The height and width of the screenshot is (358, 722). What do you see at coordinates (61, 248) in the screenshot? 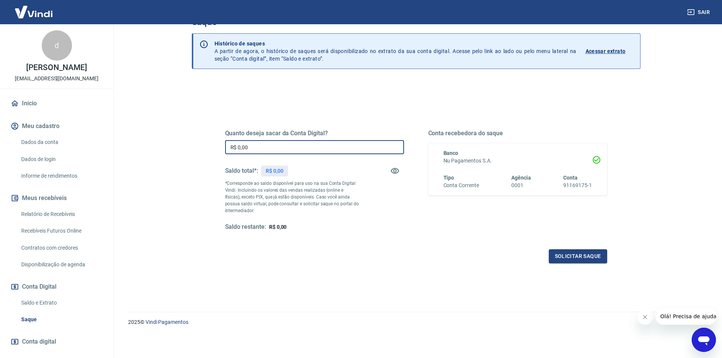
I see `a: Contratos com credores` at bounding box center [61, 248].